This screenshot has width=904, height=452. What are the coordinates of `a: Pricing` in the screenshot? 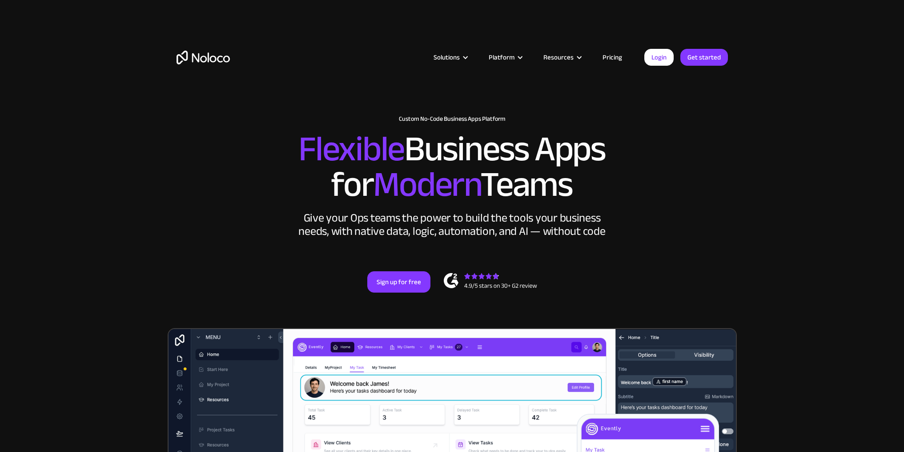 It's located at (612, 57).